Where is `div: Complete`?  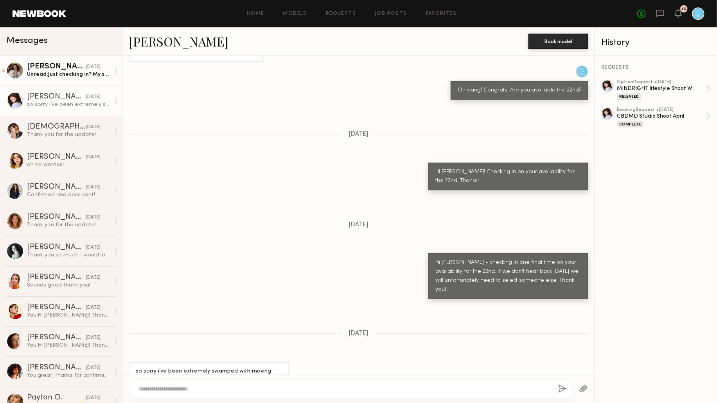
div: Complete is located at coordinates (630, 124).